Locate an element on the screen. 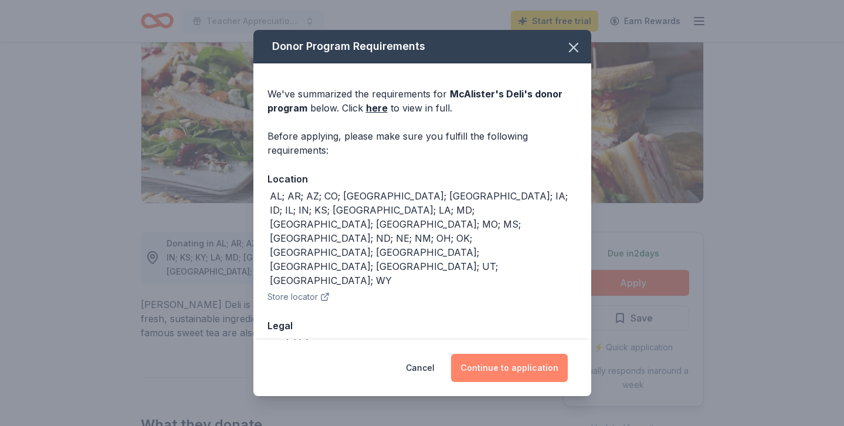 The image size is (844, 426). button: Continue to application is located at coordinates (509, 368).